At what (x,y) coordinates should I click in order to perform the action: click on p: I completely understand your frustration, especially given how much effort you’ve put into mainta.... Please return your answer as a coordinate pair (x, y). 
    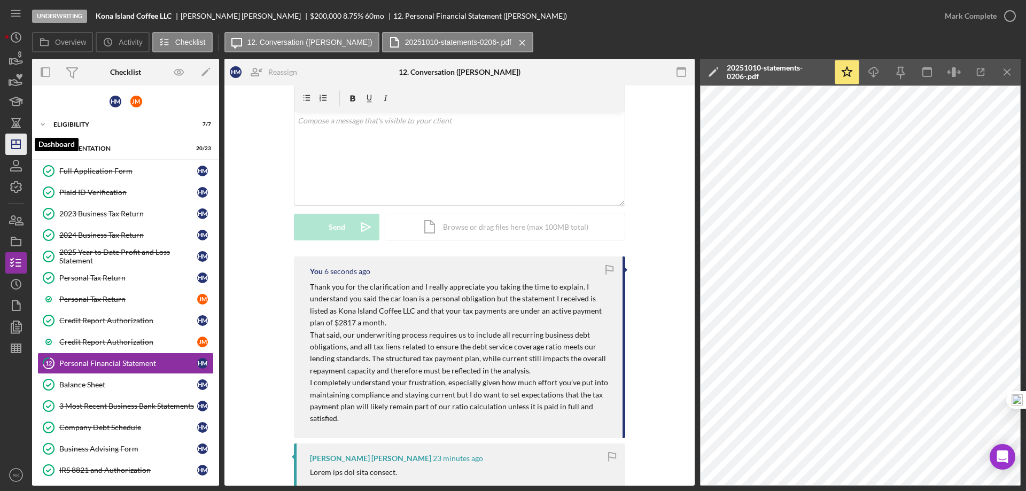
    Looking at the image, I should click on (460, 401).